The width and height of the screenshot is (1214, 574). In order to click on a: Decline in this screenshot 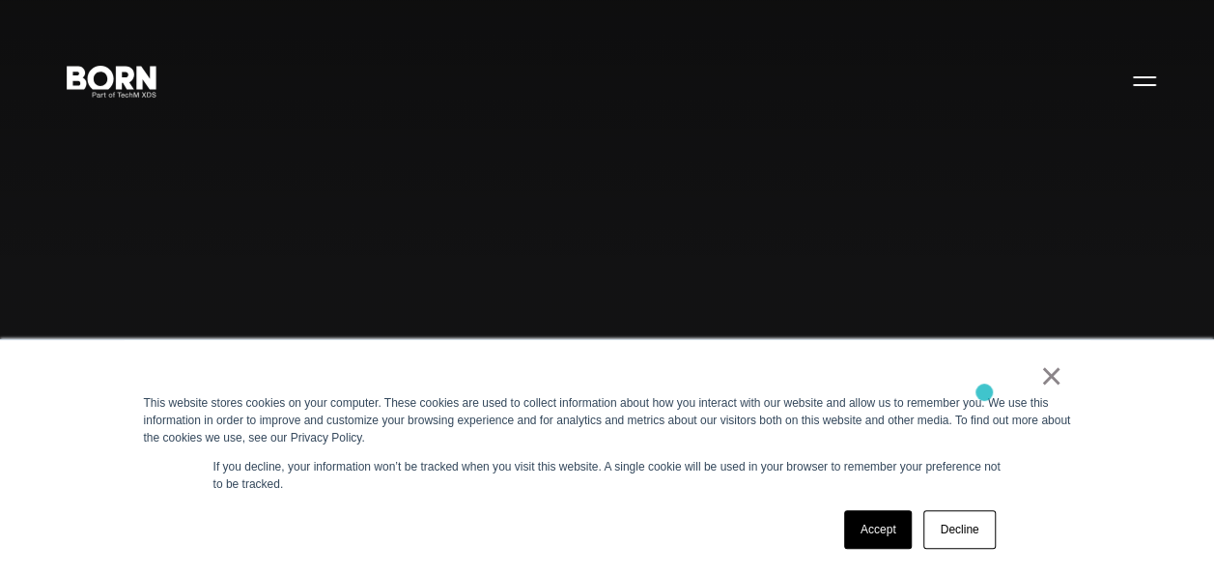, I will do `click(959, 529)`.